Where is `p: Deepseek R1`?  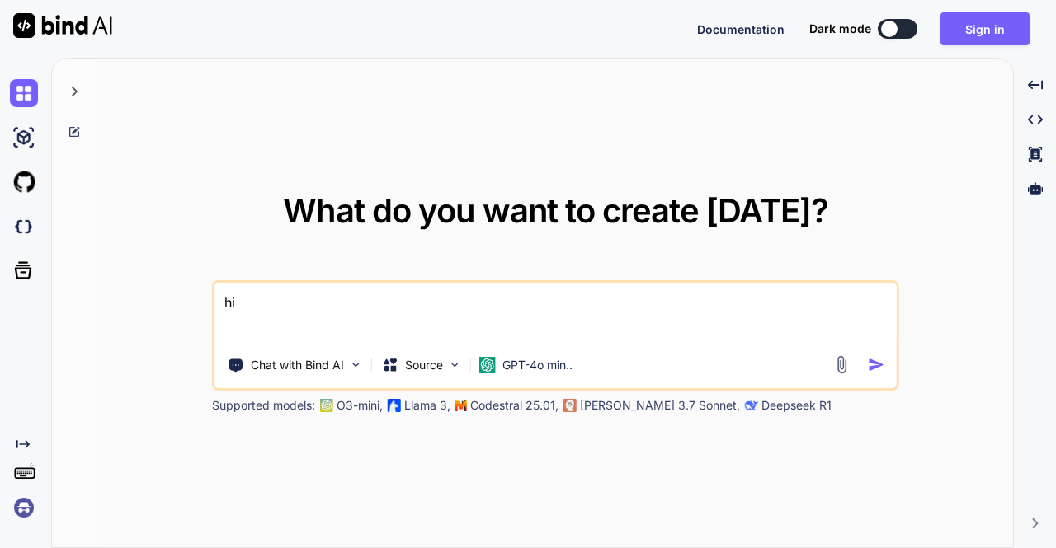 p: Deepseek R1 is located at coordinates (796, 406).